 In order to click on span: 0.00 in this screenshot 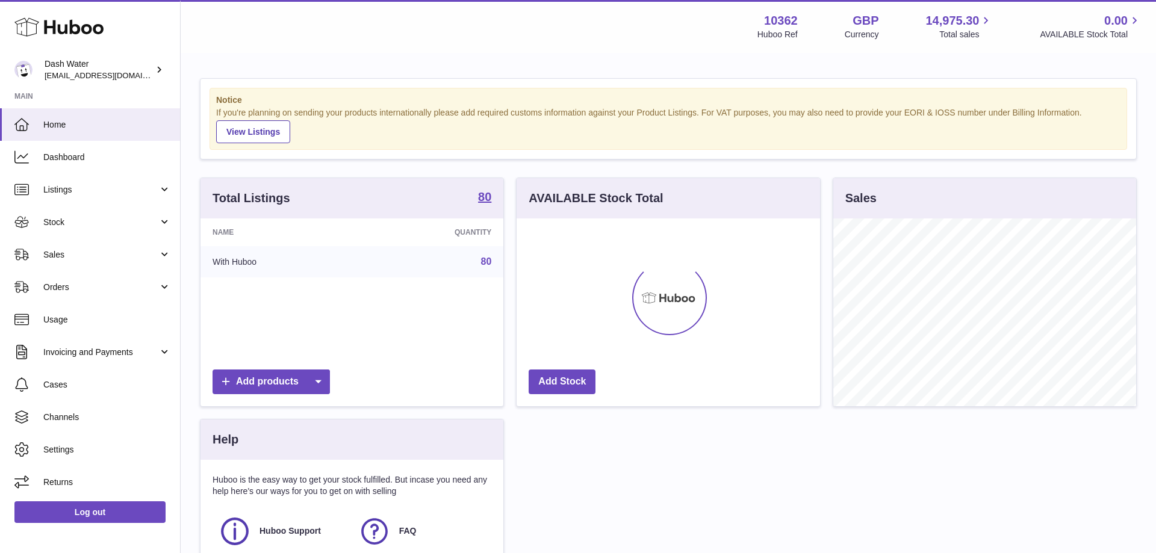, I will do `click(1116, 20)`.